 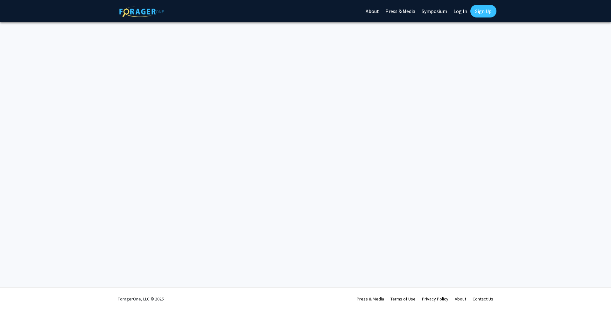 What do you see at coordinates (371, 299) in the screenshot?
I see `a: Press & Media` at bounding box center [371, 299].